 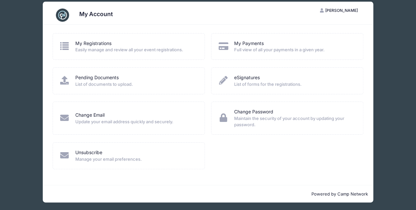 What do you see at coordinates (294, 50) in the screenshot?
I see `span: Full view of all your payments in a given year.` at bounding box center [294, 50].